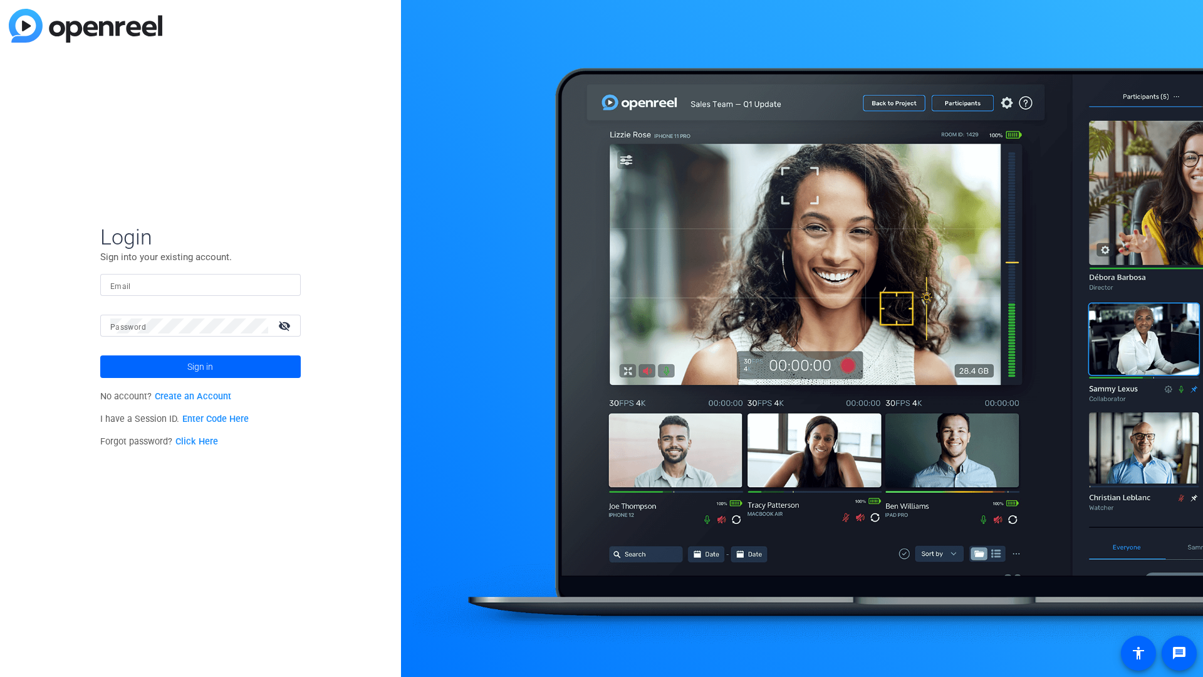 The image size is (1203, 677). What do you see at coordinates (286, 325) in the screenshot?
I see `mat-icon: visibility_off` at bounding box center [286, 325].